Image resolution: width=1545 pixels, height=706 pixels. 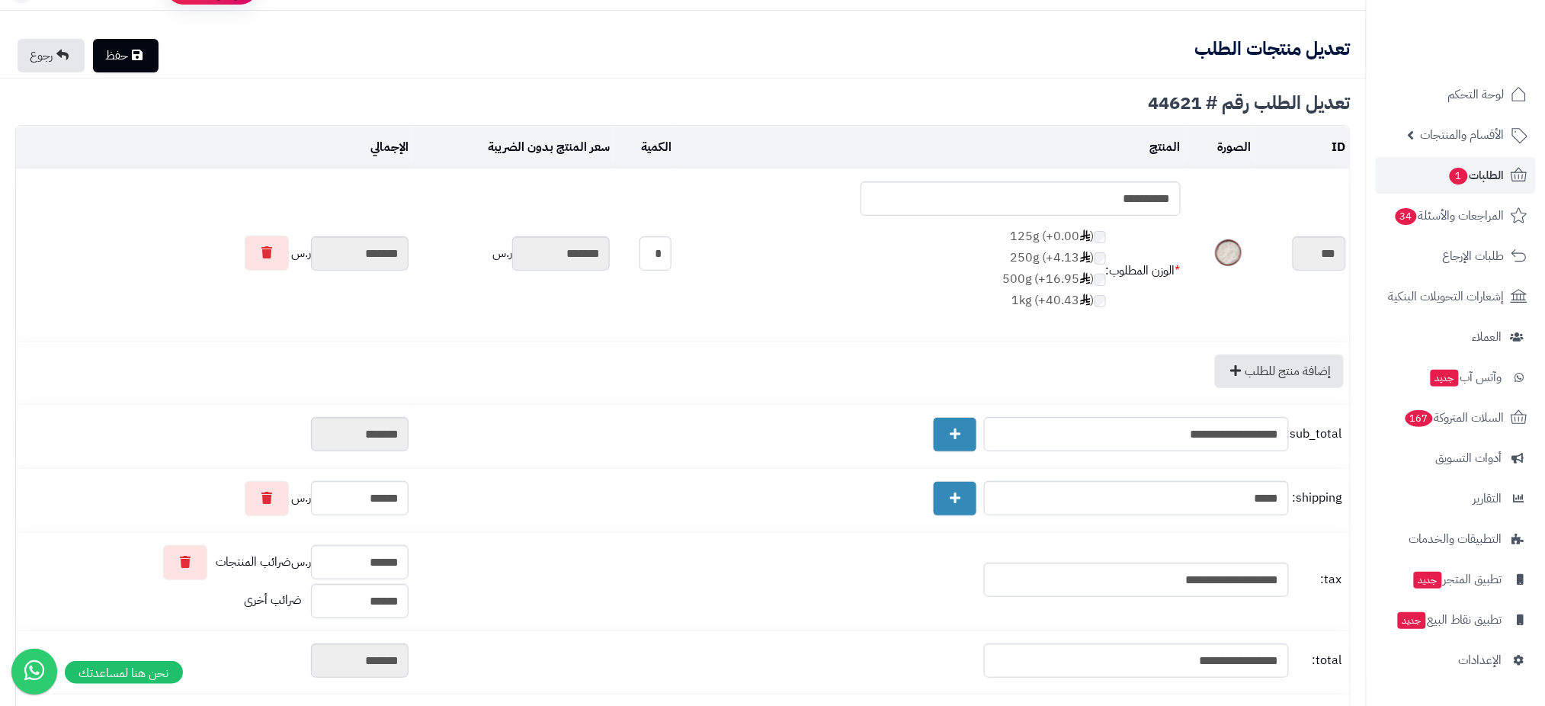 What do you see at coordinates (1456, 95) in the screenshot?
I see `a: لوحة التحكم` at bounding box center [1456, 95].